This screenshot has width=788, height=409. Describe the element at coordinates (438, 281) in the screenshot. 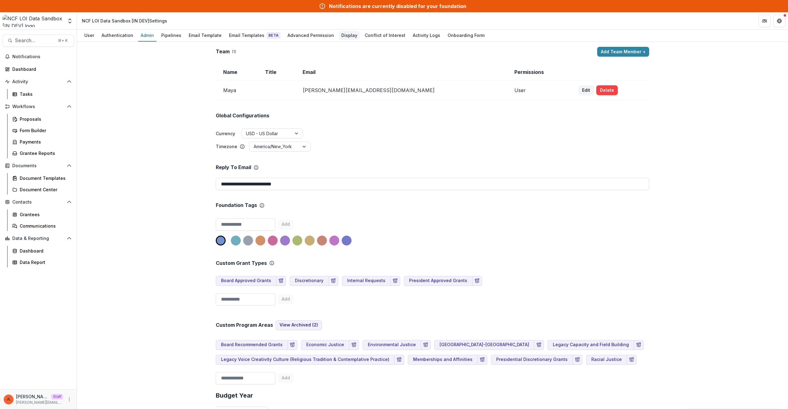

I see `button: President Approved Grants` at that location.